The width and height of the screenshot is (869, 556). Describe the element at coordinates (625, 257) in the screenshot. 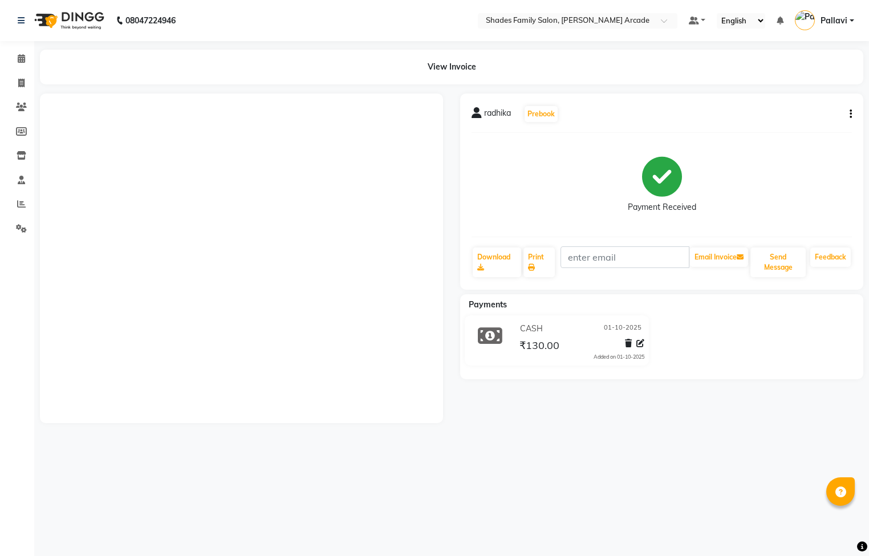

I see `input: enter email` at that location.